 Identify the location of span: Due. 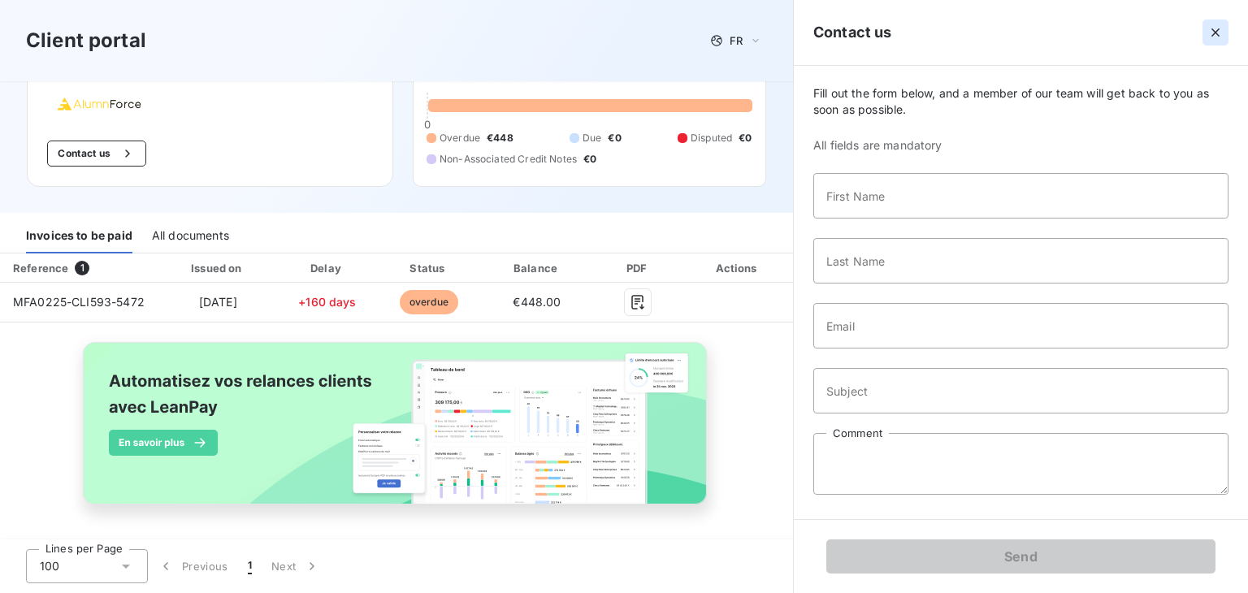
(592, 138).